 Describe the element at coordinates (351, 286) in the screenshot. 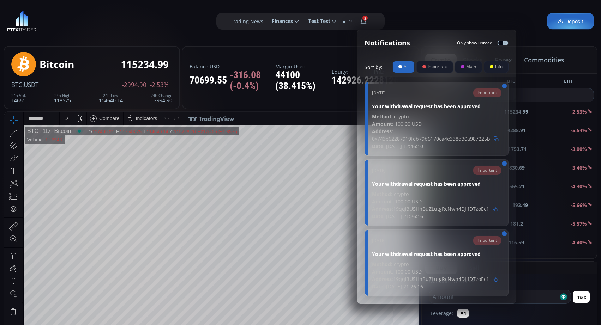

I see `span: 10:25:28 (UTC)` at that location.